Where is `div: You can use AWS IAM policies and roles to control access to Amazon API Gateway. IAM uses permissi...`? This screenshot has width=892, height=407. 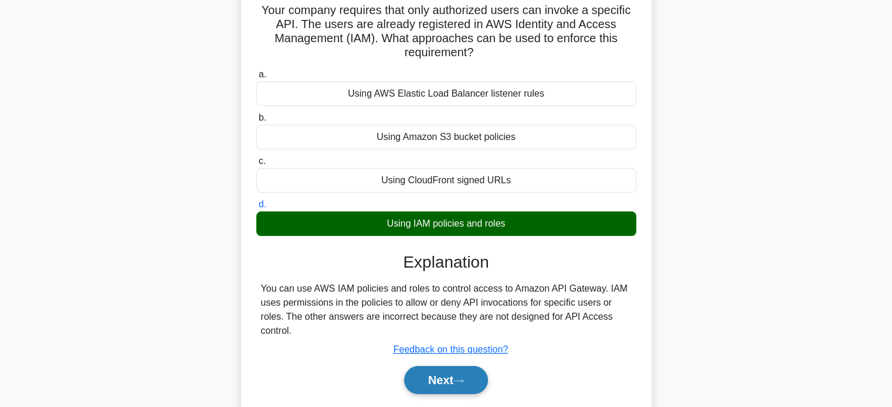 div: You can use AWS IAM policies and roles to control access to Amazon API Gateway. IAM uses permissi... is located at coordinates (446, 310).